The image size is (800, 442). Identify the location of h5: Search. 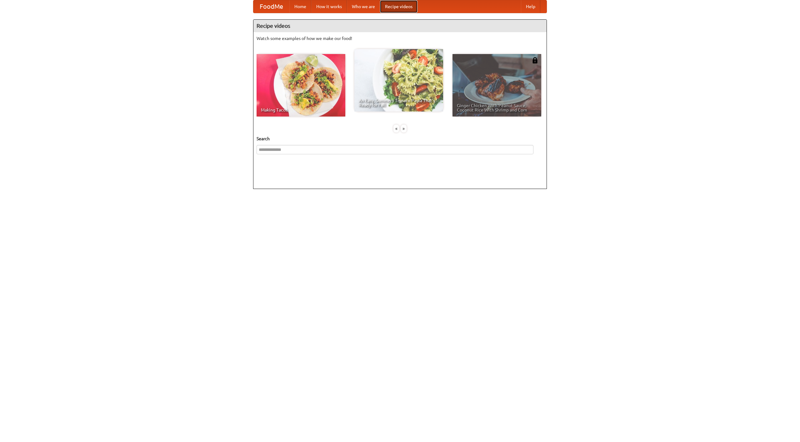
(400, 139).